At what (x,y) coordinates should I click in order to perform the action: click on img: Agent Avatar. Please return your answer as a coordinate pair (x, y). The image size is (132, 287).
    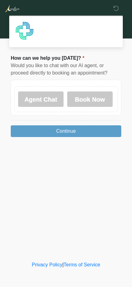
    Looking at the image, I should click on (25, 31).